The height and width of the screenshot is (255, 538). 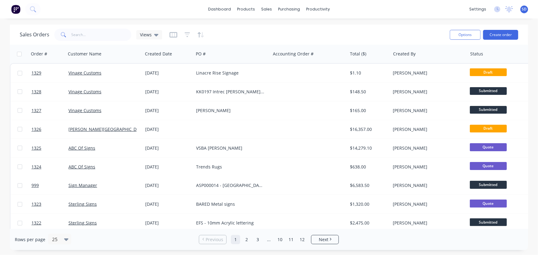 What do you see at coordinates (289, 9) in the screenshot?
I see `div: purchasing` at bounding box center [289, 9].